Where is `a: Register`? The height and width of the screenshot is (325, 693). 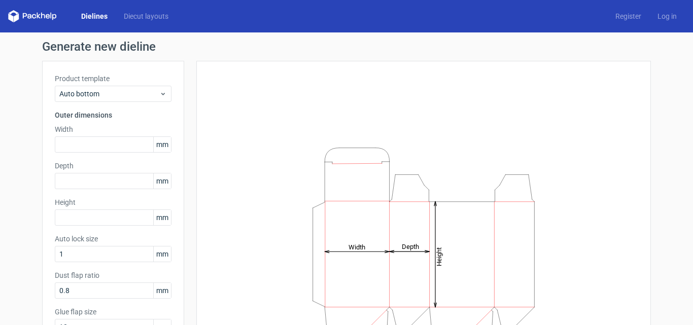 a: Register is located at coordinates (628, 16).